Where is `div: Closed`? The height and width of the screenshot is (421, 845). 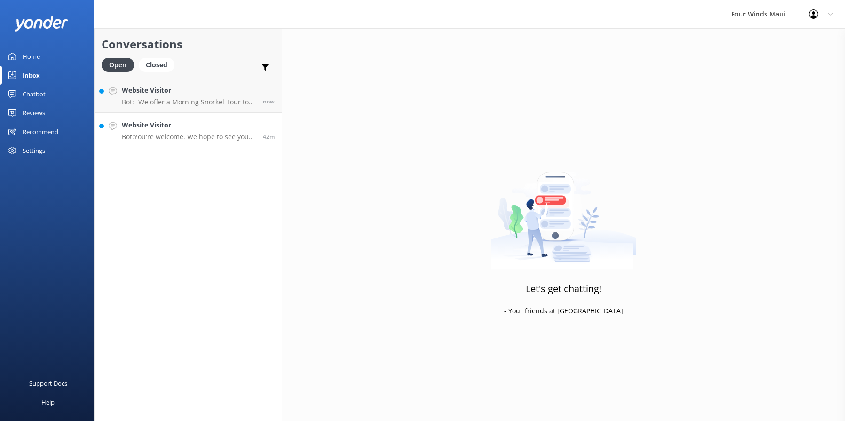 div: Closed is located at coordinates (157, 65).